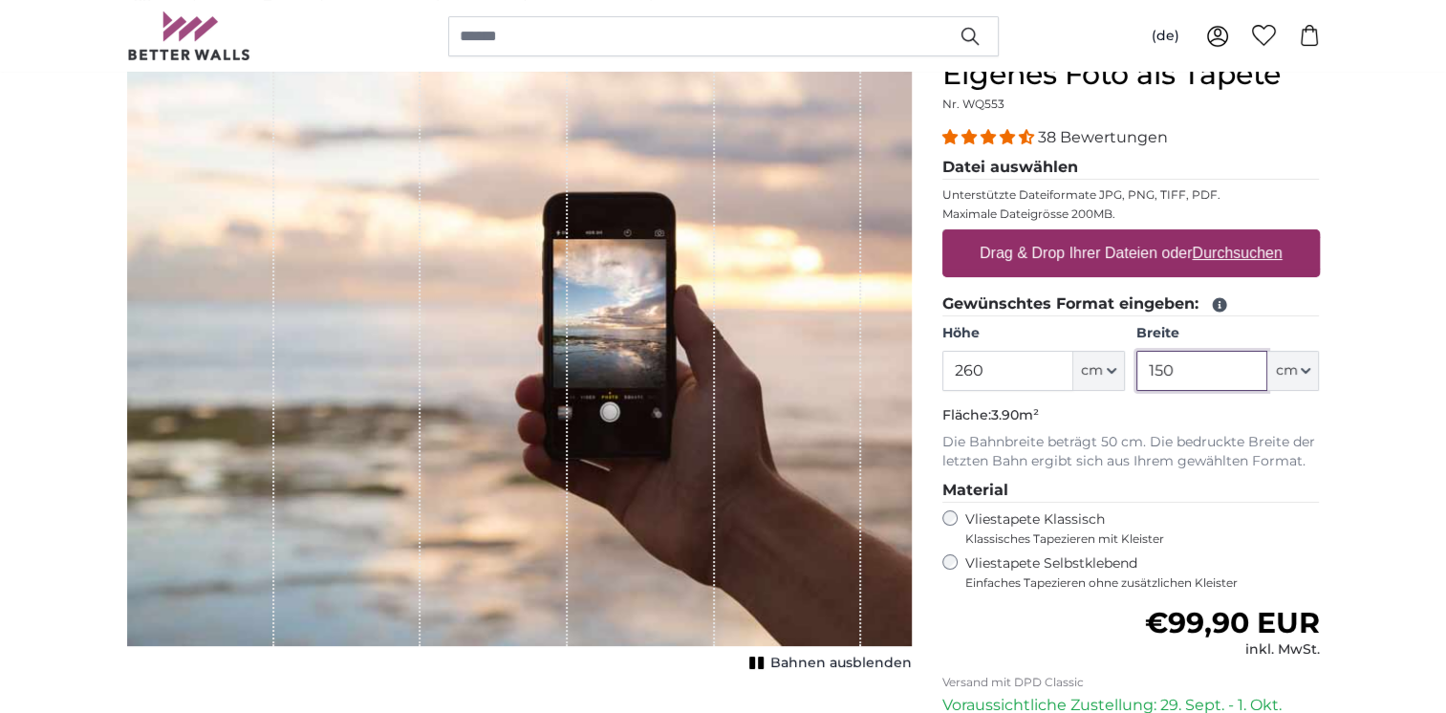 The height and width of the screenshot is (713, 1446). I want to click on button: Bahnen ausblenden, so click(828, 663).